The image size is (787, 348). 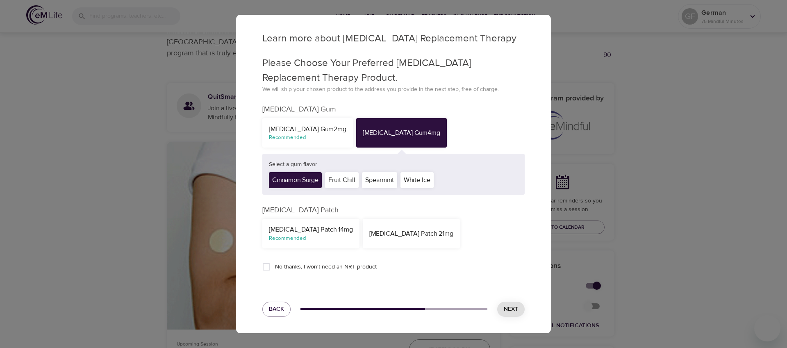 What do you see at coordinates (417, 180) in the screenshot?
I see `div: White Ice` at bounding box center [417, 180].